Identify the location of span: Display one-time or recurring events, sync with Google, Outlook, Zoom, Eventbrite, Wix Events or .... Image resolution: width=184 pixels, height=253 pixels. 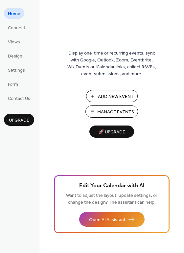
(112, 64).